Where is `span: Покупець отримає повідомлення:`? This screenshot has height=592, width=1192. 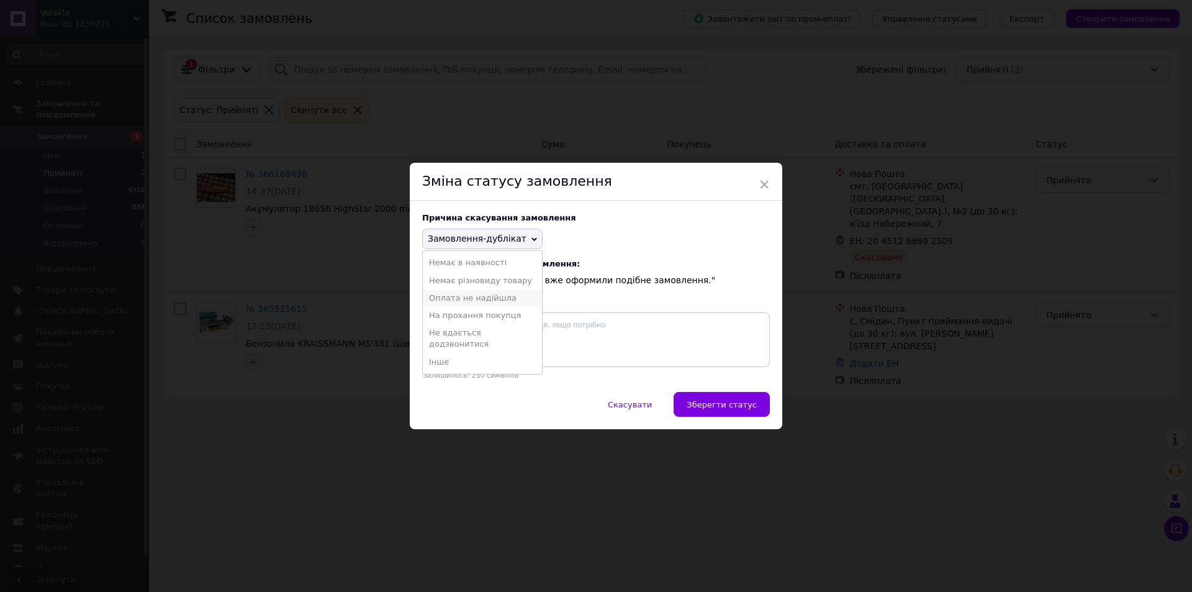 span: Покупець отримає повідомлення: is located at coordinates (596, 263).